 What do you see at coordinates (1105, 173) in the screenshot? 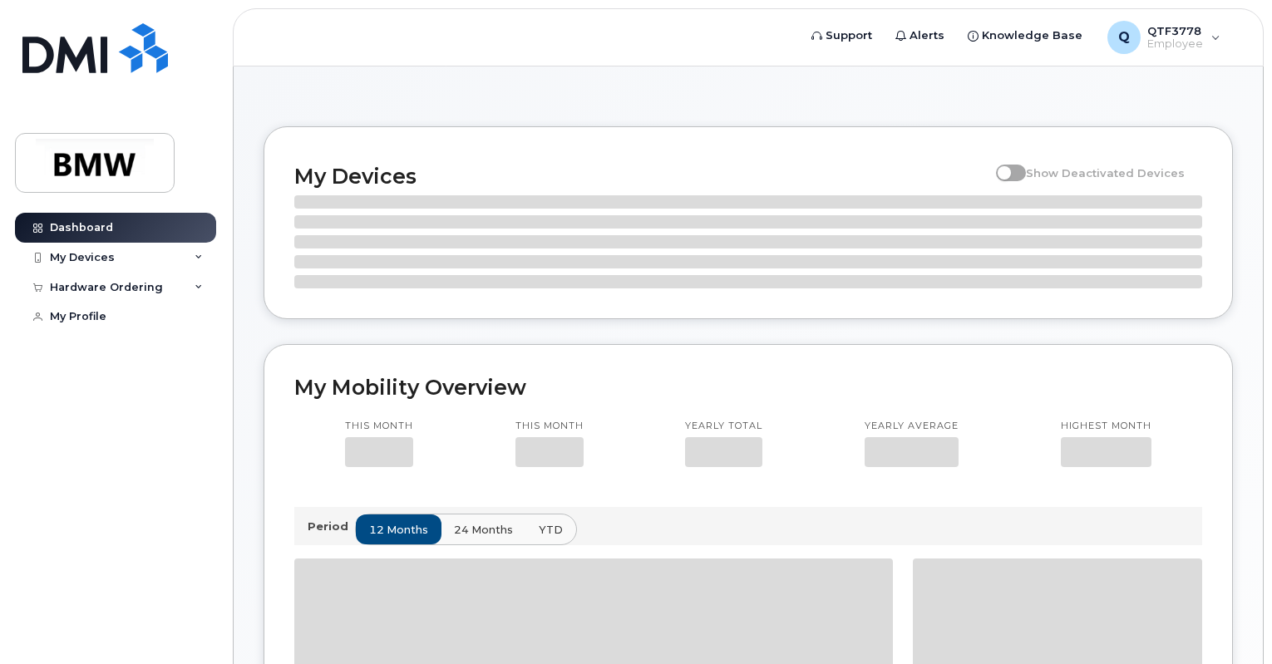
I see `span: Show Deactivated Devices` at bounding box center [1105, 173].